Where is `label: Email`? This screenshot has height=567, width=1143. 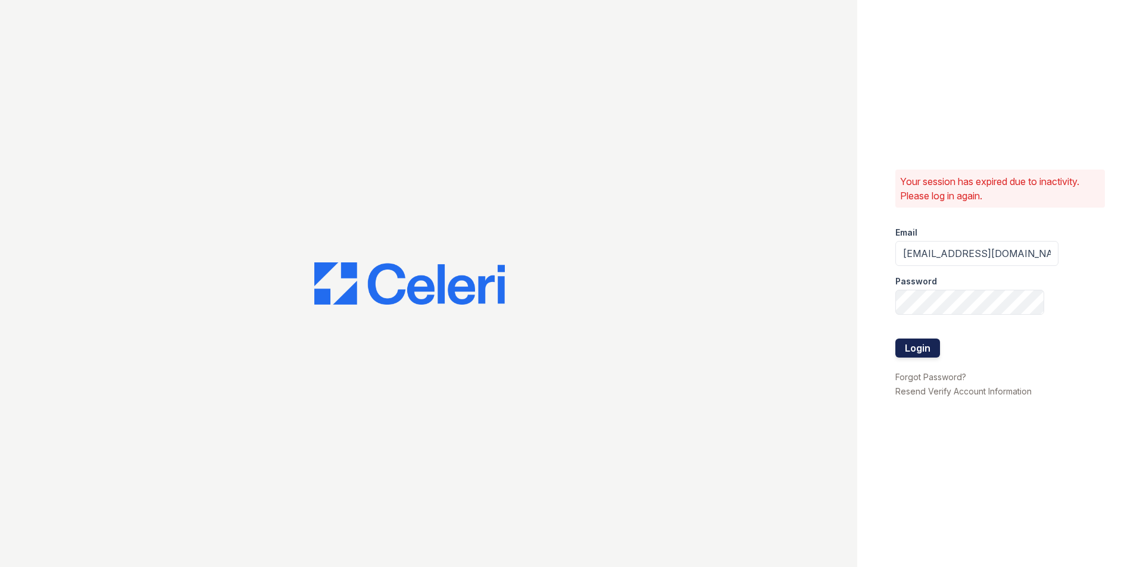
label: Email is located at coordinates (906, 233).